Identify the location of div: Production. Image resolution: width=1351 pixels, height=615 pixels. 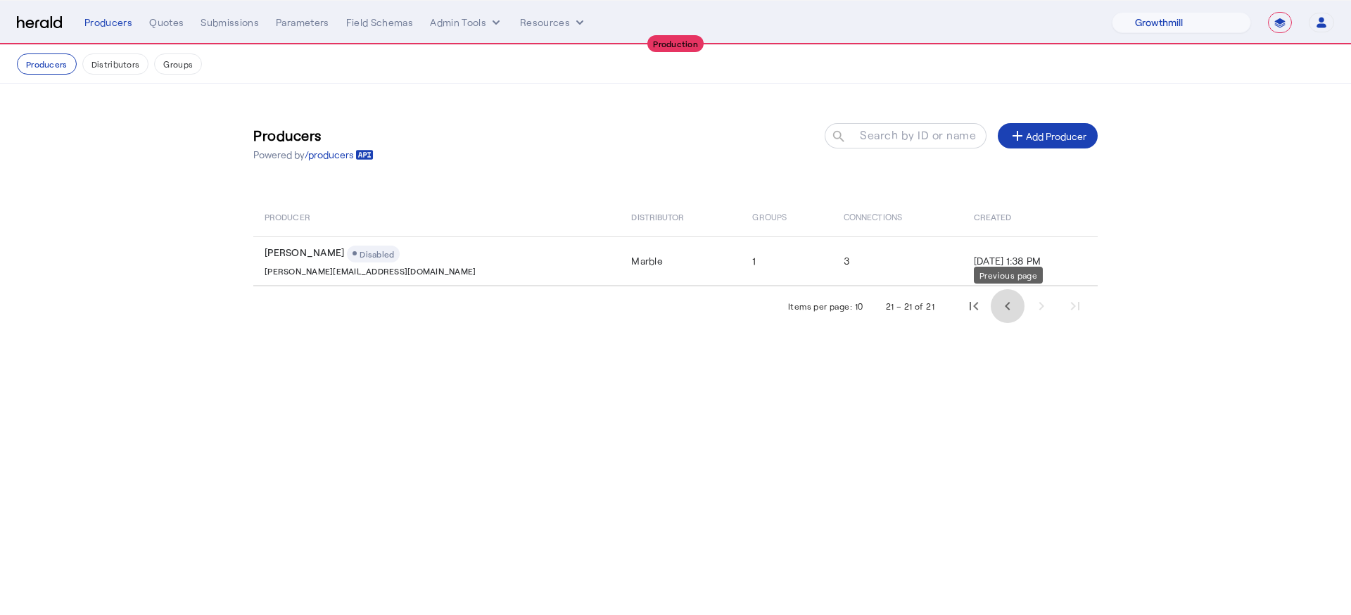
(675, 44).